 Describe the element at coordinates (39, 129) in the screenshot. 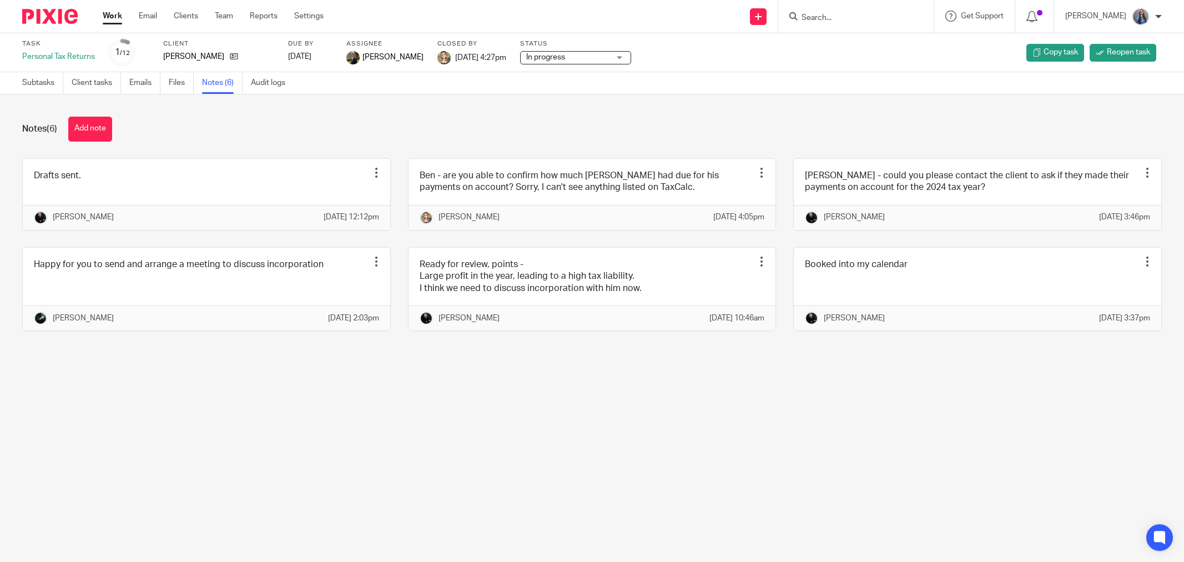

I see `h1: Notes` at that location.